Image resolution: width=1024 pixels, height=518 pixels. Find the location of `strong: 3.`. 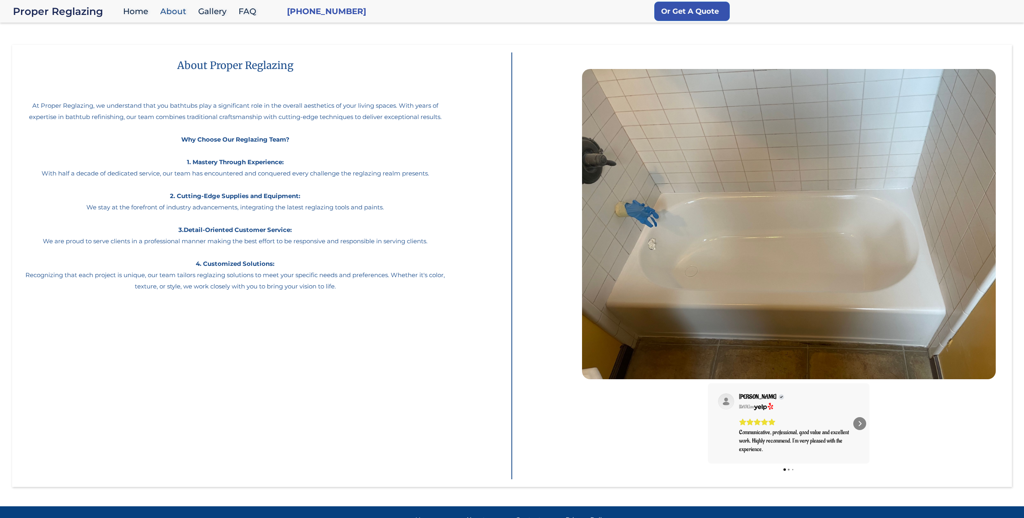

strong: 3. is located at coordinates (181, 230).